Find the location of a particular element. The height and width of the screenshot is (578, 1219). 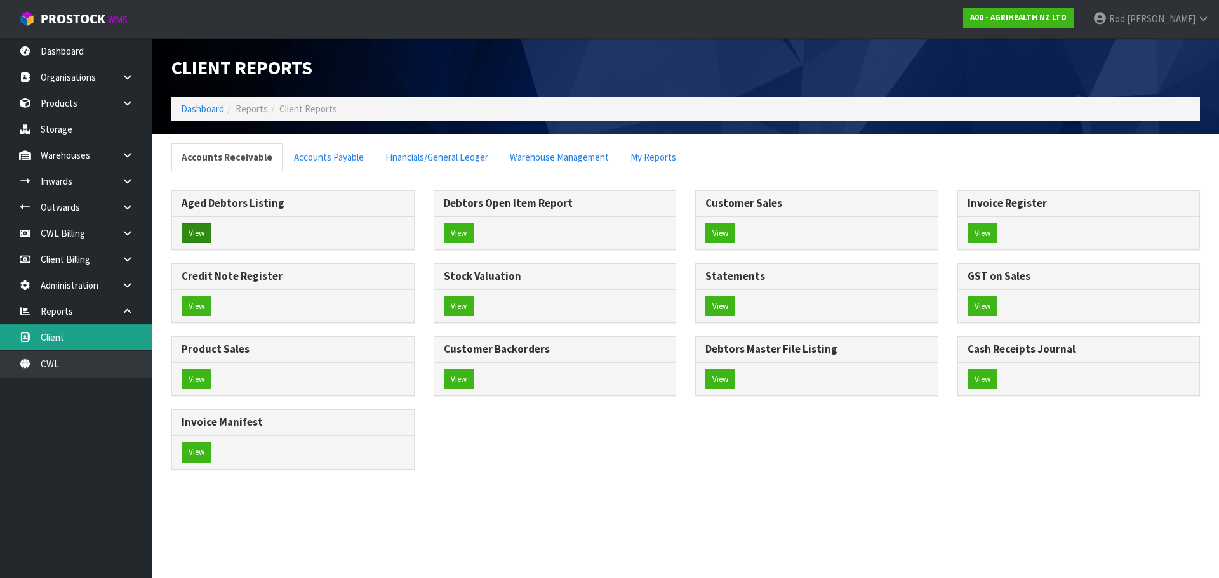

h3: Stock Valuation is located at coordinates (555, 276).